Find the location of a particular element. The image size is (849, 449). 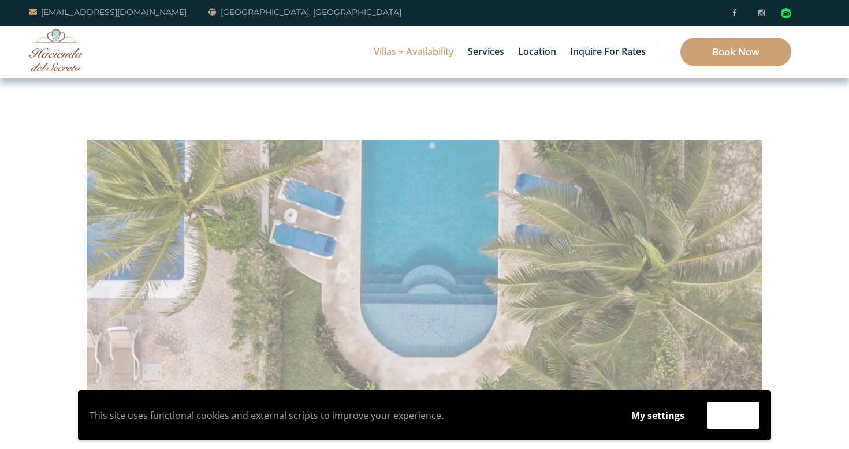

a: Services is located at coordinates (486, 52).